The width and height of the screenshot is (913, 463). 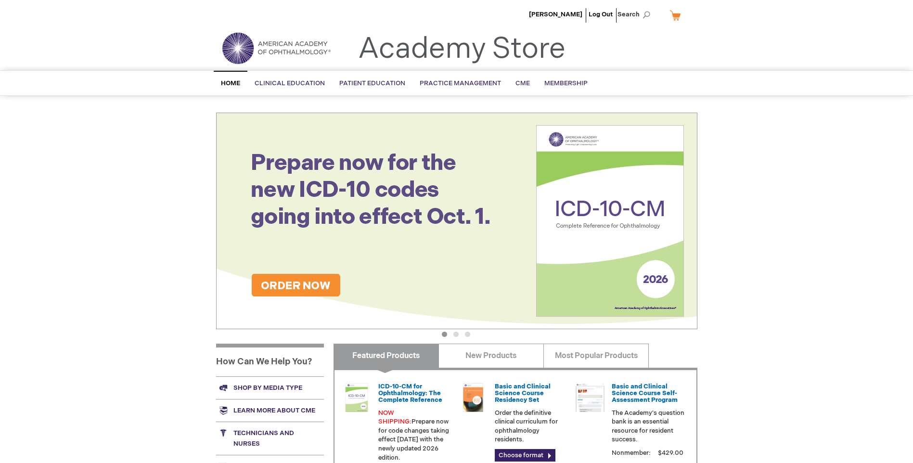 What do you see at coordinates (461, 49) in the screenshot?
I see `a: Academy Store` at bounding box center [461, 49].